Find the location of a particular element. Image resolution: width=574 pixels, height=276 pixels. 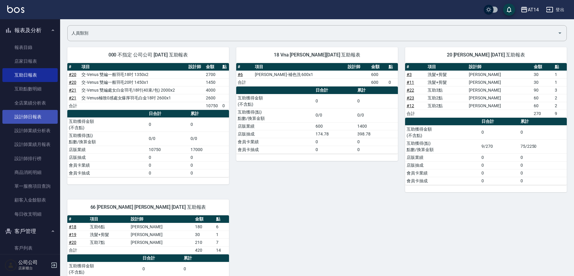

a: 顧客入金餘額表 is located at coordinates (30, 200).